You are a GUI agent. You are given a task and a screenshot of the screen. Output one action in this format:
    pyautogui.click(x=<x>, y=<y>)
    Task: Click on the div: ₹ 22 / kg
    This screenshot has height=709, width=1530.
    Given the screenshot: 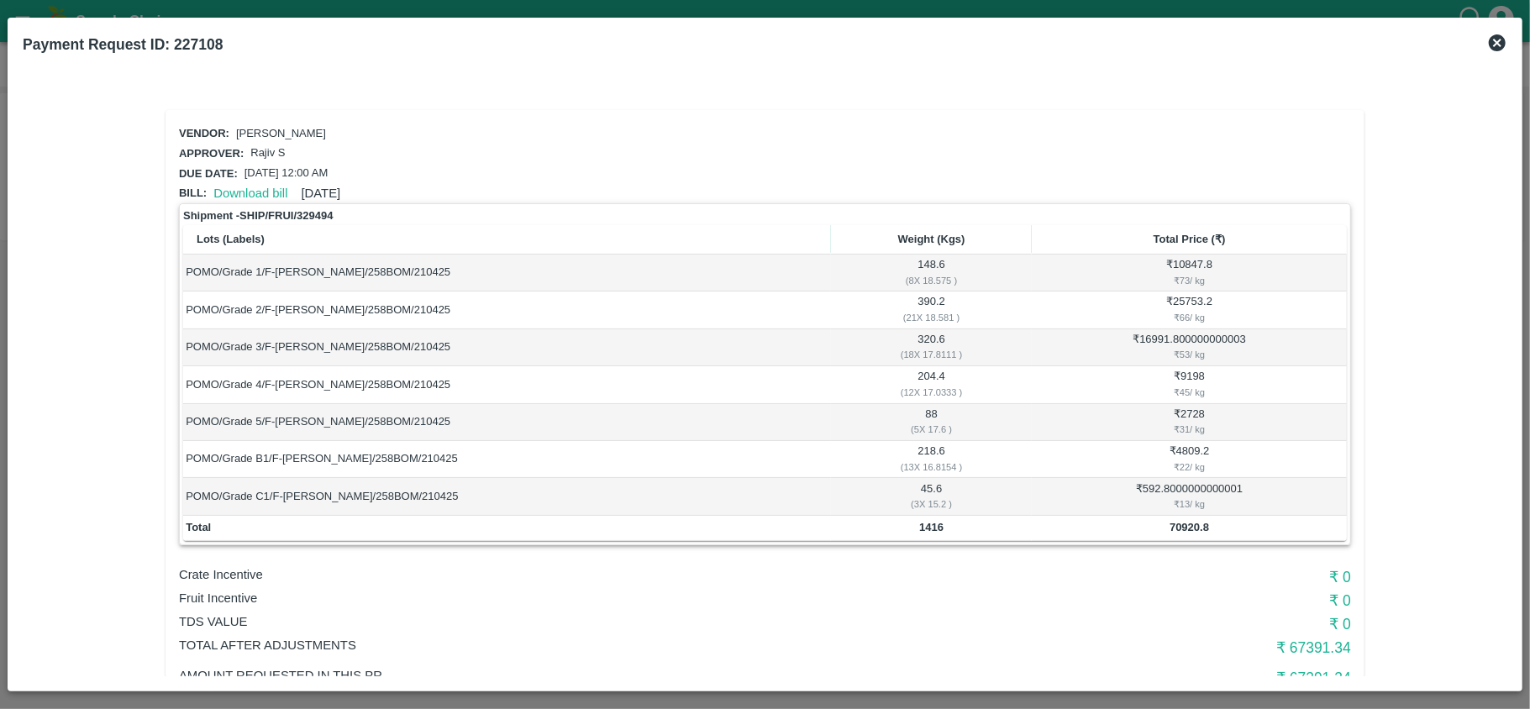 What is the action you would take?
    pyautogui.click(x=1189, y=467)
    